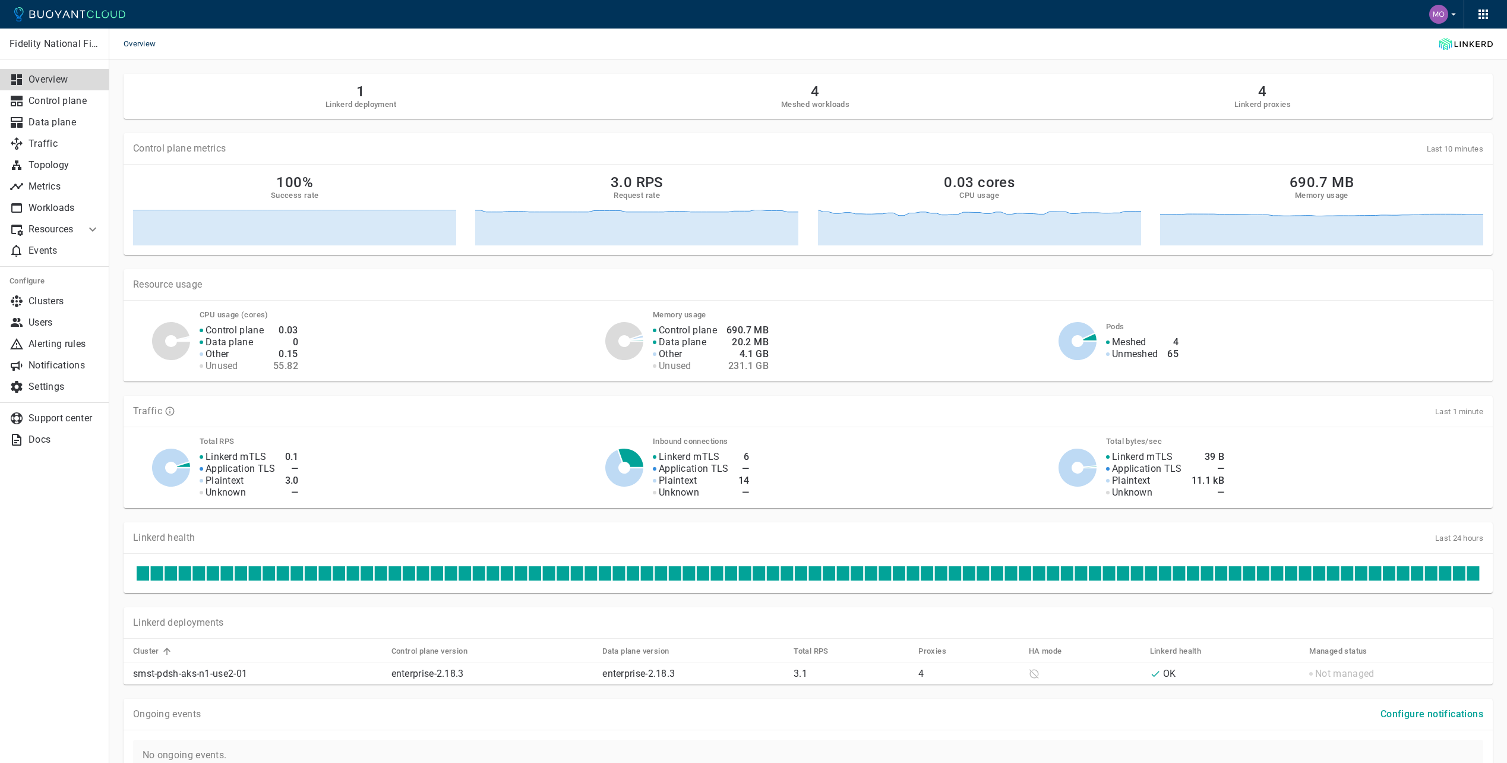 This screenshot has height=763, width=1507. Describe the element at coordinates (635, 651) in the screenshot. I see `h5: Data plane version` at that location.